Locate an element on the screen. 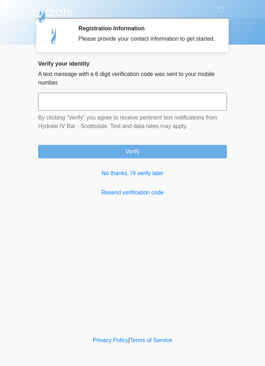 The image size is (265, 366). a: Privacy Policy is located at coordinates (111, 340).